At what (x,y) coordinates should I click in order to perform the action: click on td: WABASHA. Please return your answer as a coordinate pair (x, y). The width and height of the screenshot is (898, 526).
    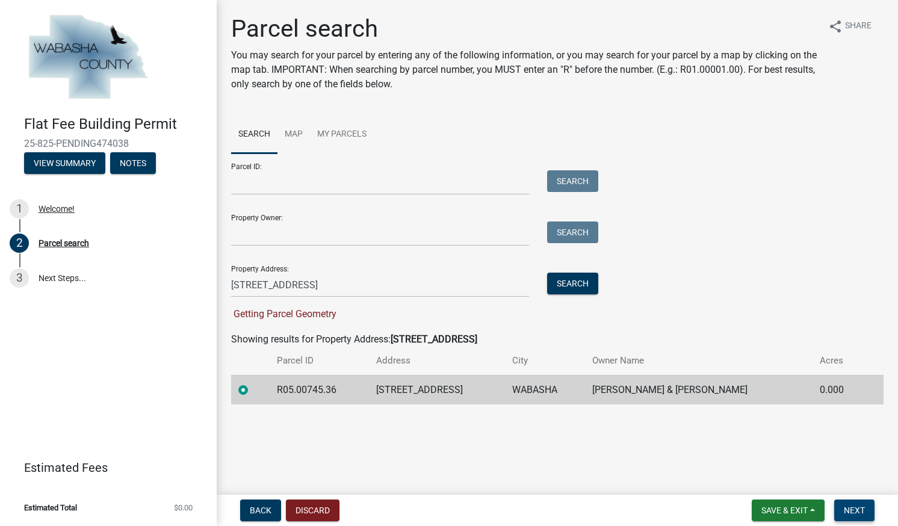
    Looking at the image, I should click on (545, 390).